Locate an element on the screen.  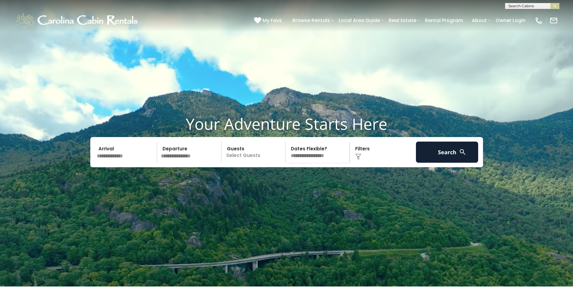
p: Select Guests is located at coordinates (254, 152).